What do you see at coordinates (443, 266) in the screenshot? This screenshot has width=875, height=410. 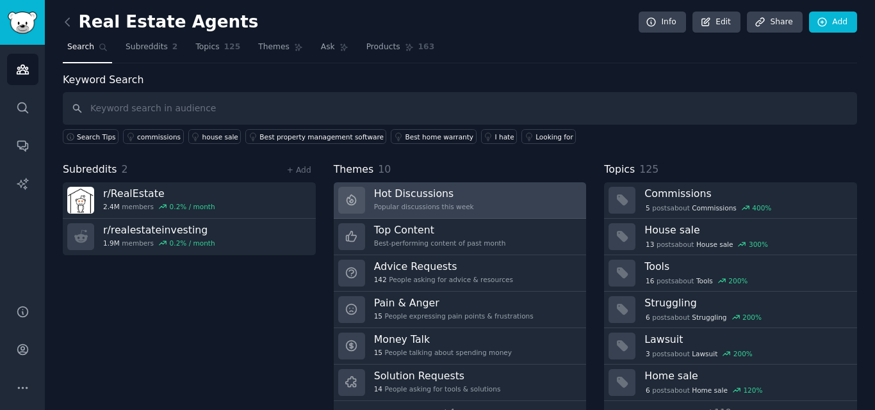 I see `h3: Advice Requests` at bounding box center [443, 266].